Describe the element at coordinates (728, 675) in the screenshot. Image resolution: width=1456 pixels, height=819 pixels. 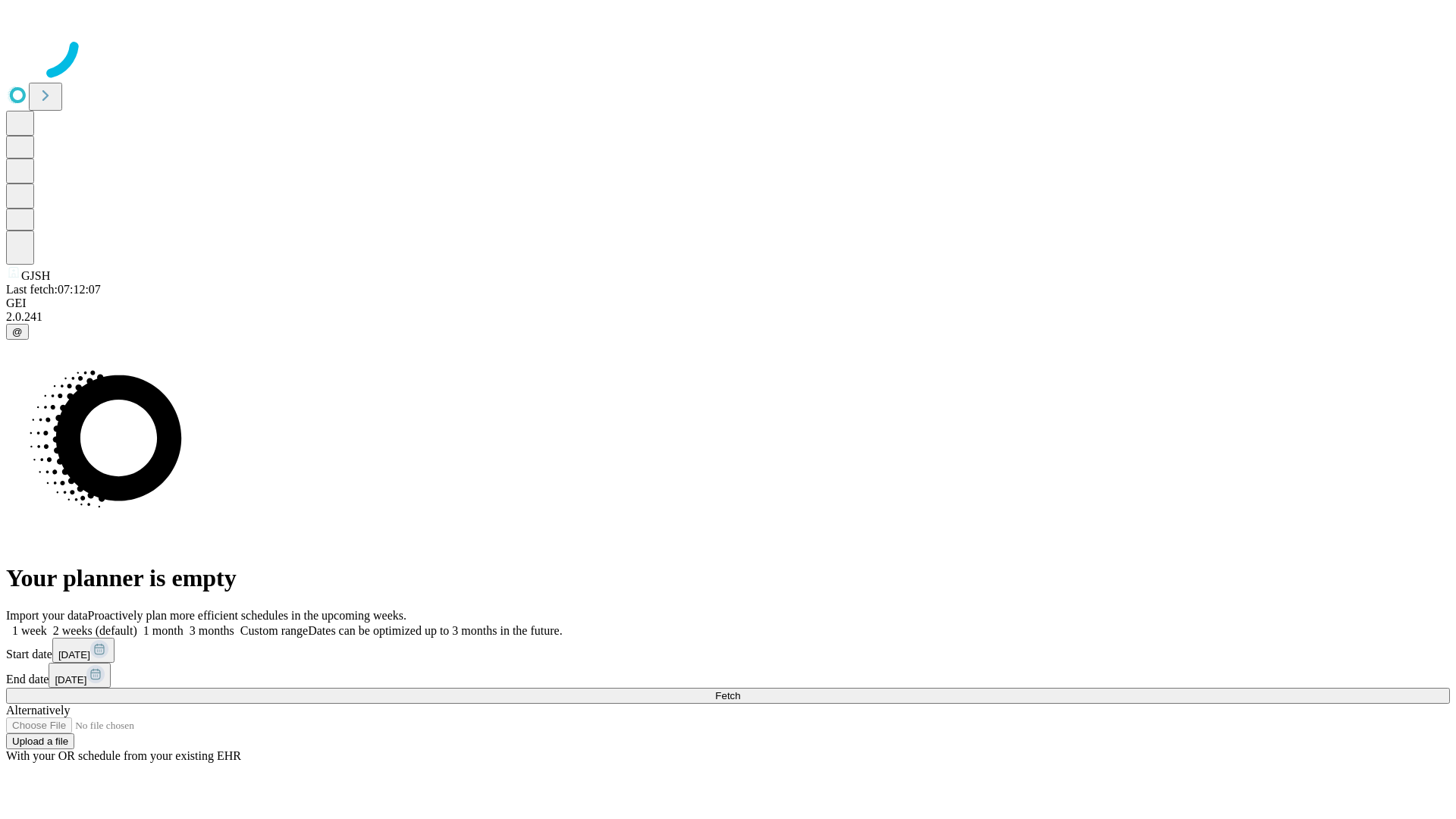
I see `div: End date` at that location.